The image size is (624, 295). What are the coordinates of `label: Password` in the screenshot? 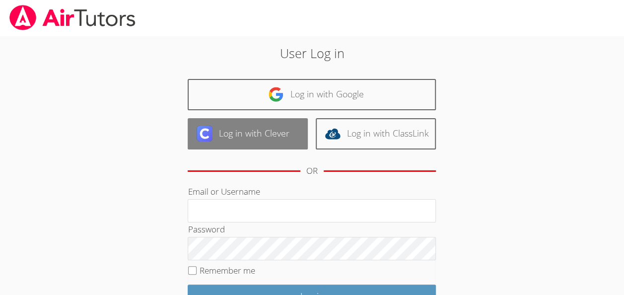 It's located at (206, 229).